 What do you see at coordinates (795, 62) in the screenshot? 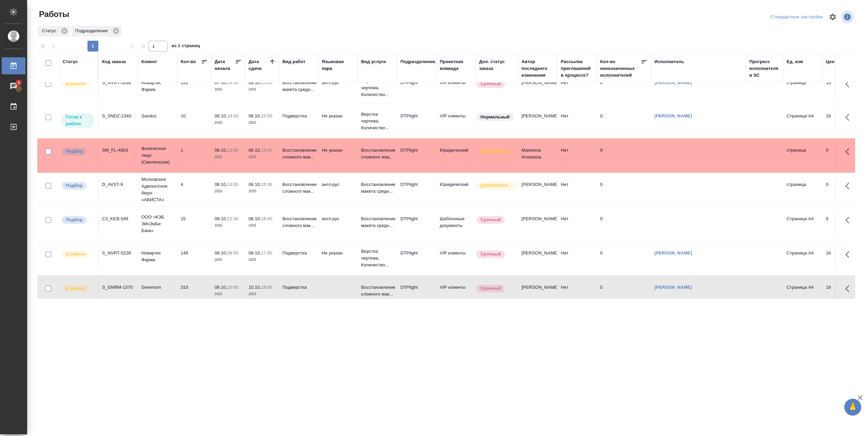
I see `div: Ед. изм` at bounding box center [795, 62].